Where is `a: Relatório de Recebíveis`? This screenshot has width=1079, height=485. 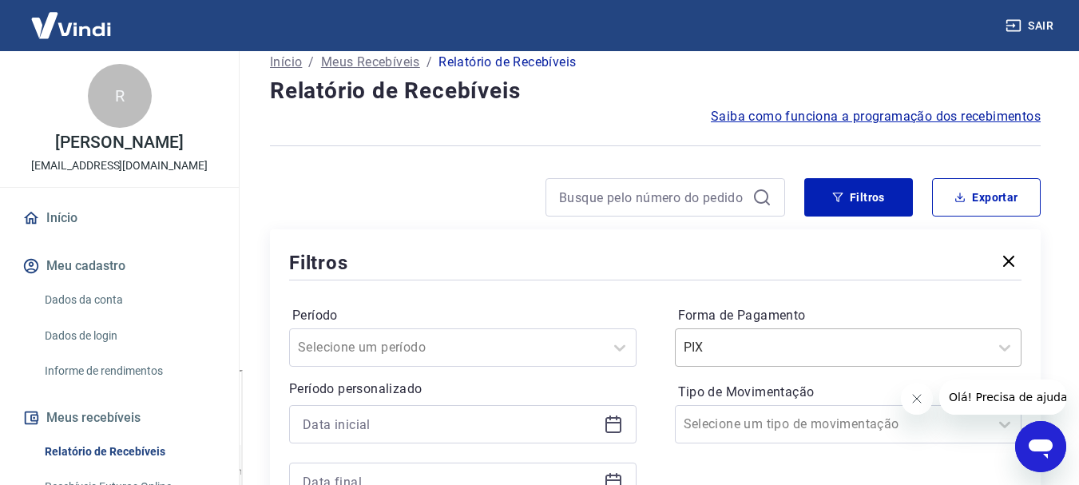 a: Relatório de Recebíveis is located at coordinates (129, 451).